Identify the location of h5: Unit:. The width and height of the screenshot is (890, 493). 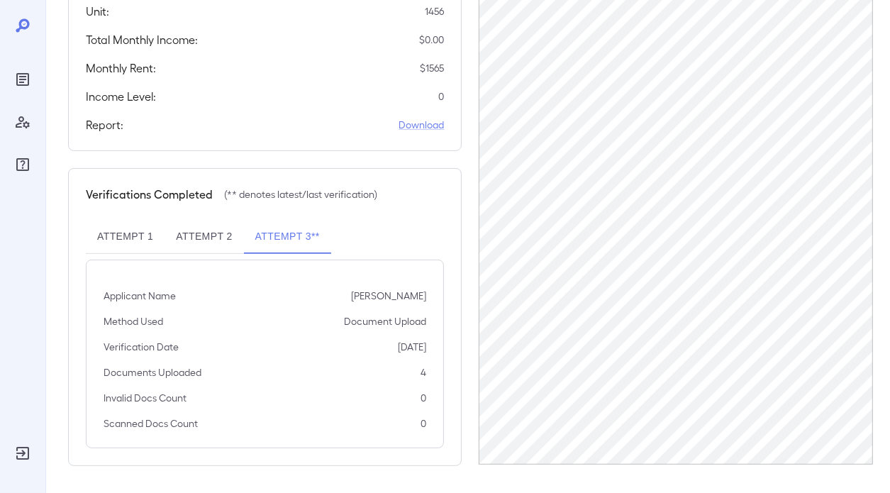
(97, 11).